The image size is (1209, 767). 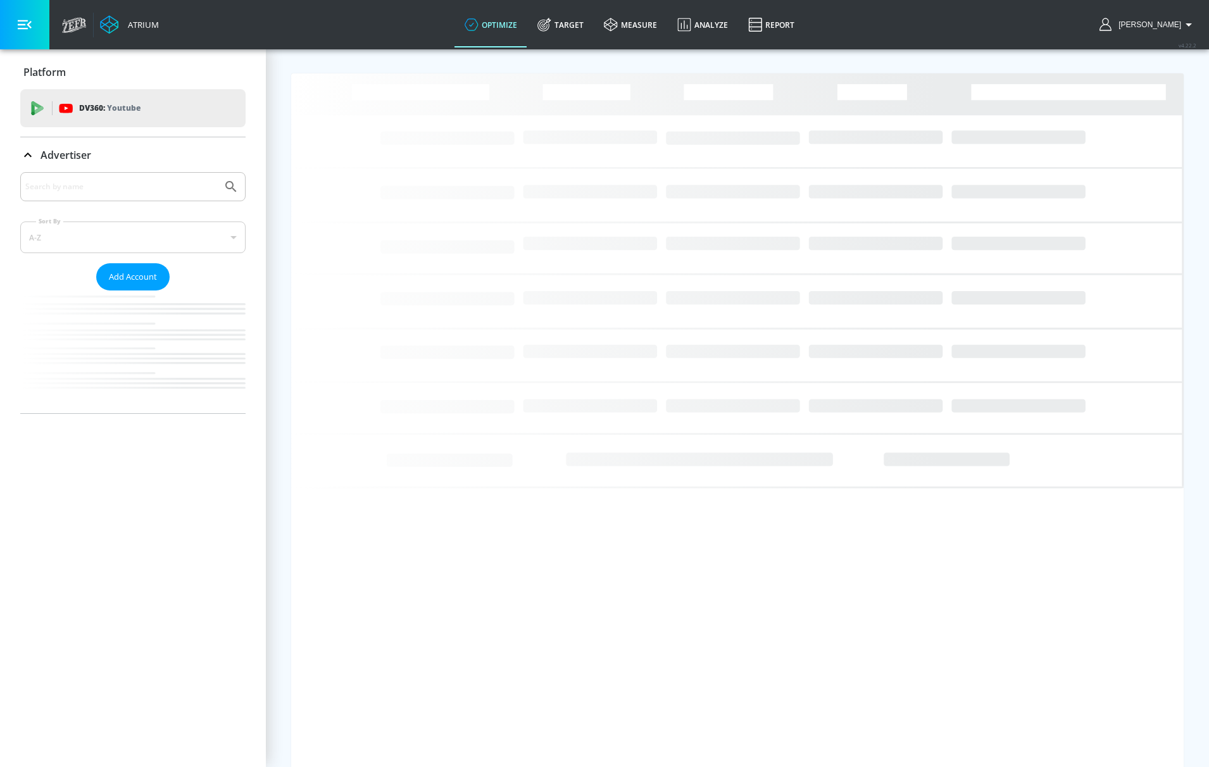 I want to click on span: Add Account, so click(x=133, y=277).